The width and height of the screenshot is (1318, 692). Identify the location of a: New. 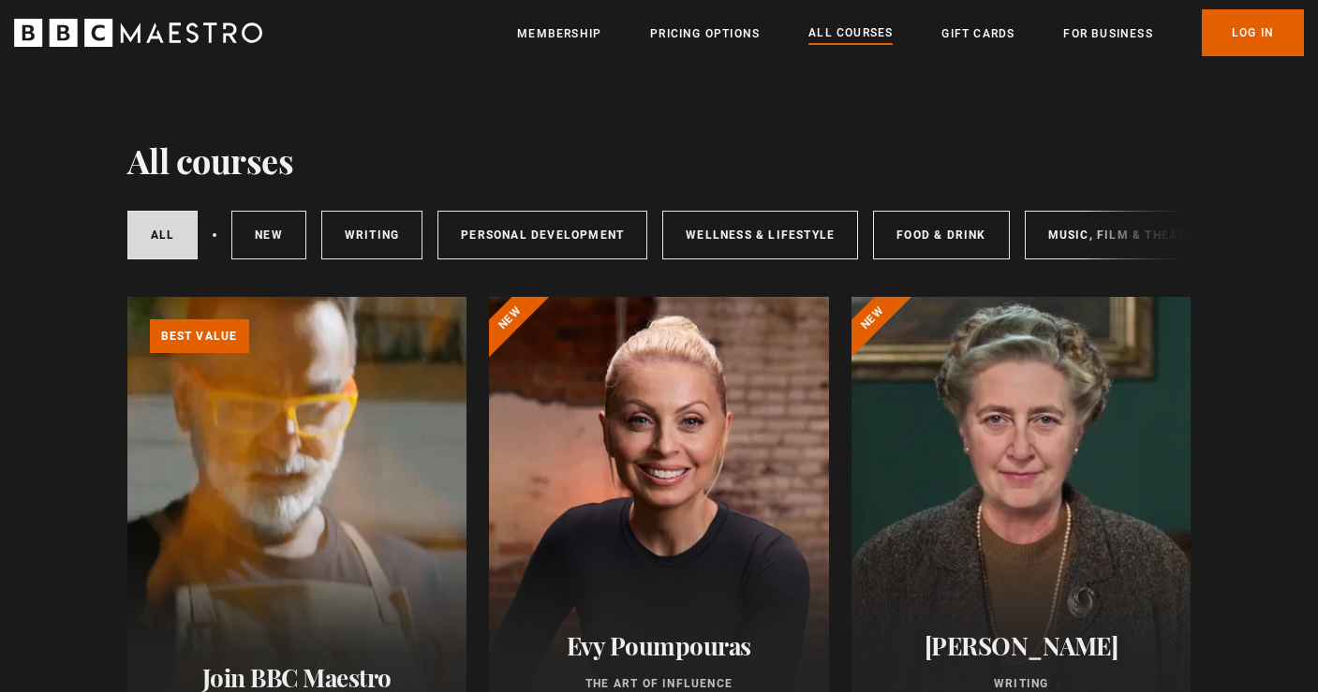
(269, 235).